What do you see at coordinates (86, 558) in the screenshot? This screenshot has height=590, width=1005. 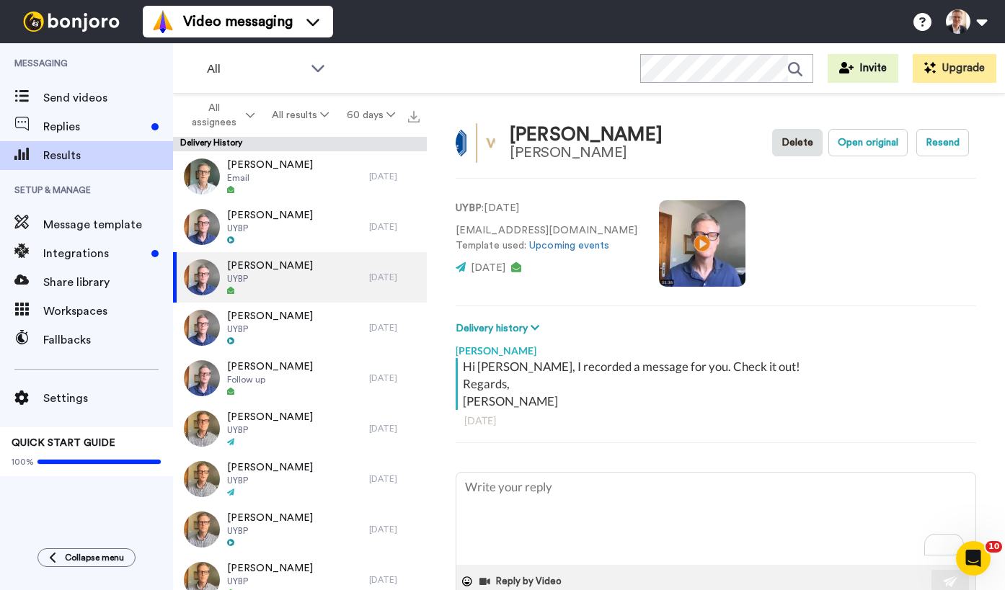 I see `button: Collapse menu` at bounding box center [86, 558].